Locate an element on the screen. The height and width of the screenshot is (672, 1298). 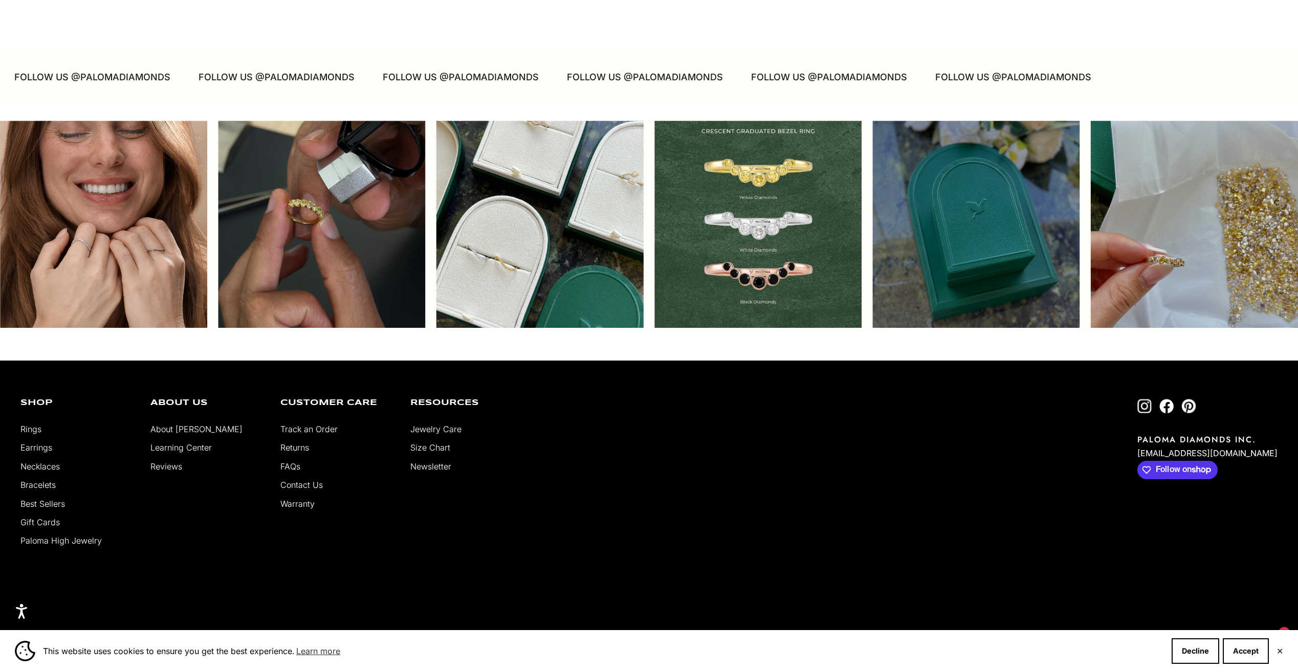
a: FAQs is located at coordinates (290, 467).